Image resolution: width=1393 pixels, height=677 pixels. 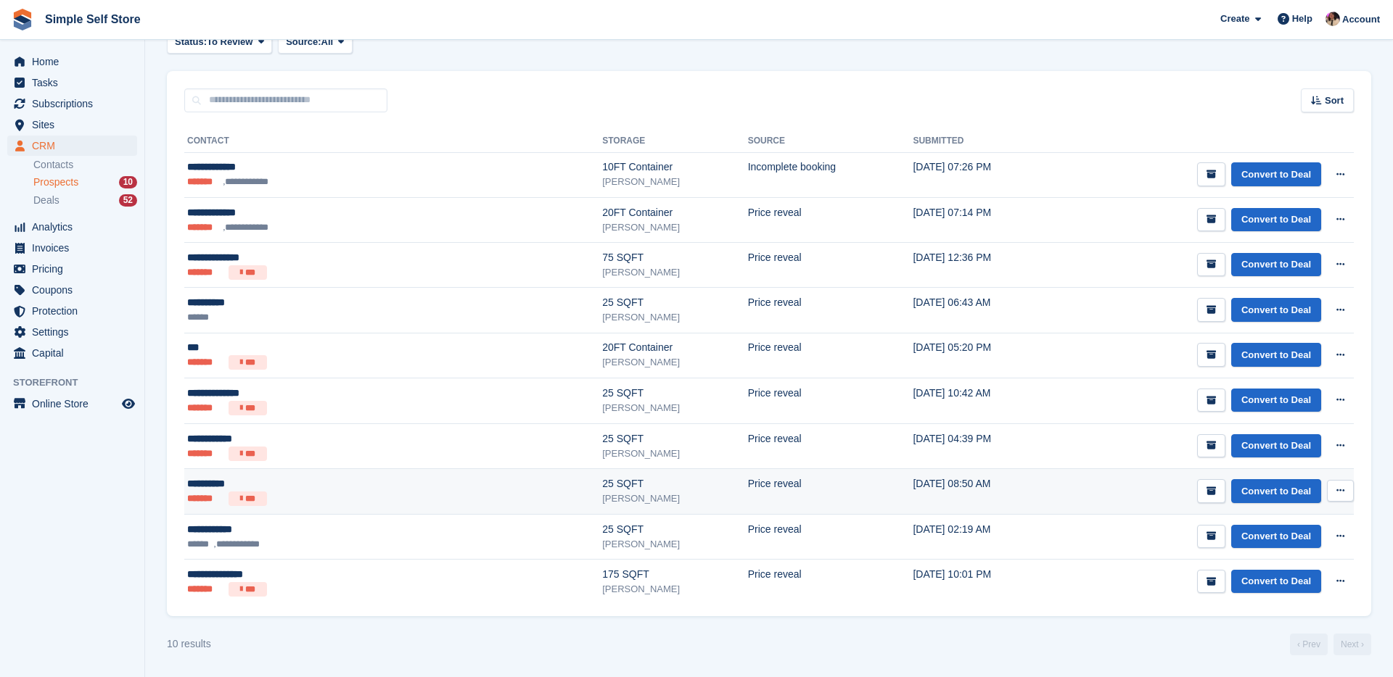 I want to click on span: Storefront, so click(x=78, y=383).